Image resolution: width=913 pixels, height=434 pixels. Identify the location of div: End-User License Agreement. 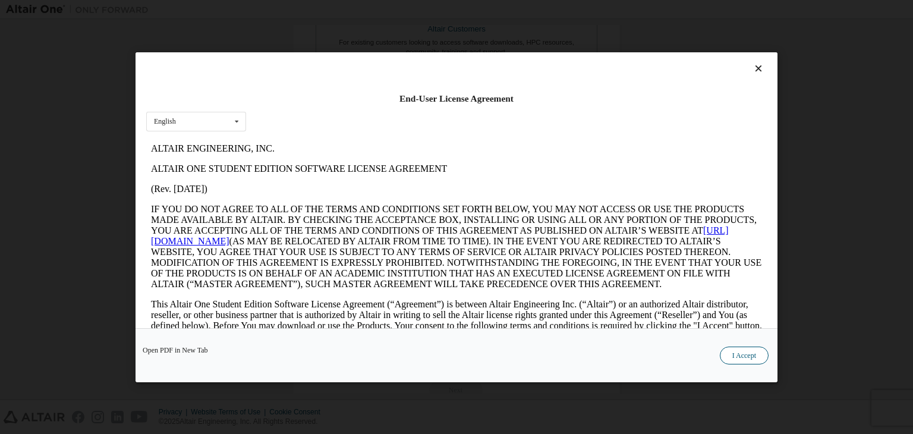
(457, 99).